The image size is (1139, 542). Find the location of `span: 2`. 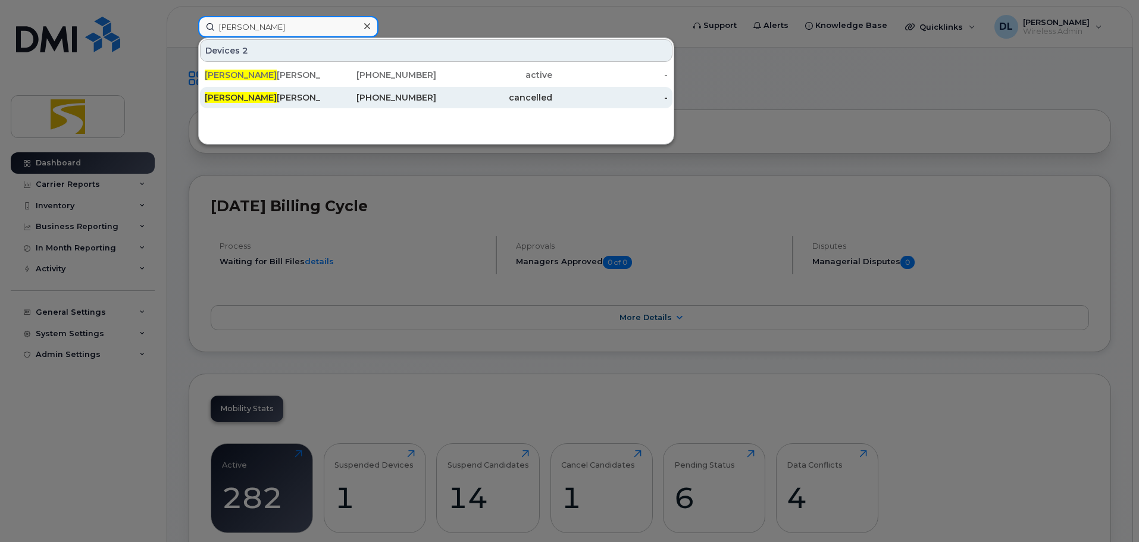

span: 2 is located at coordinates (245, 51).